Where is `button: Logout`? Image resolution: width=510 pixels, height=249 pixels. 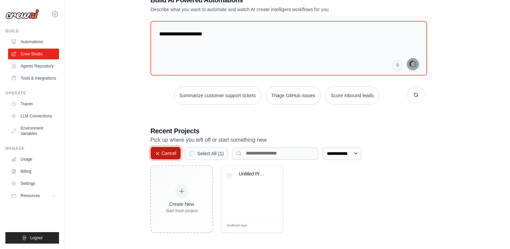 button: Logout is located at coordinates (32, 238).